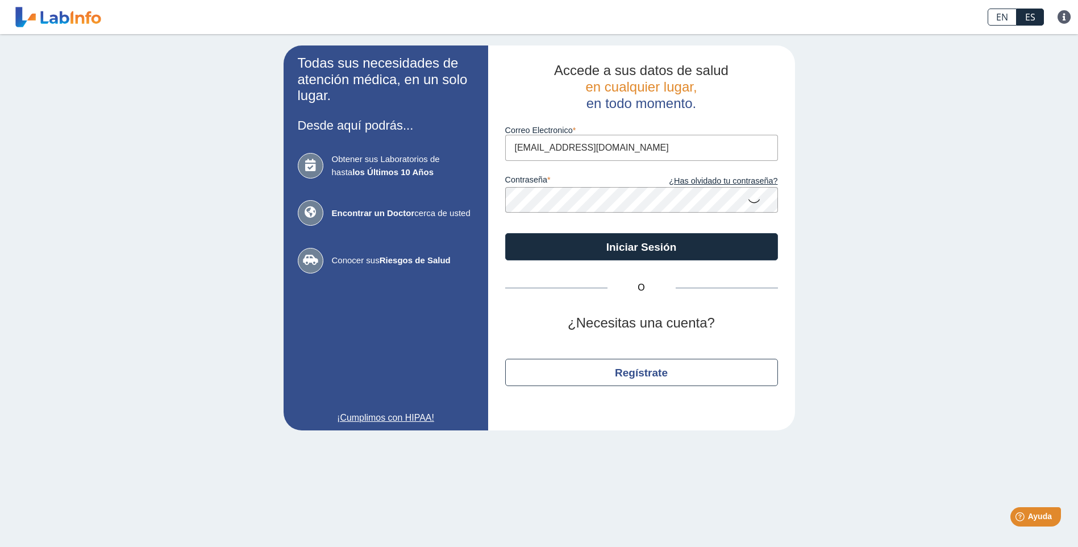 The image size is (1078, 547). I want to click on a: EN, so click(1002, 17).